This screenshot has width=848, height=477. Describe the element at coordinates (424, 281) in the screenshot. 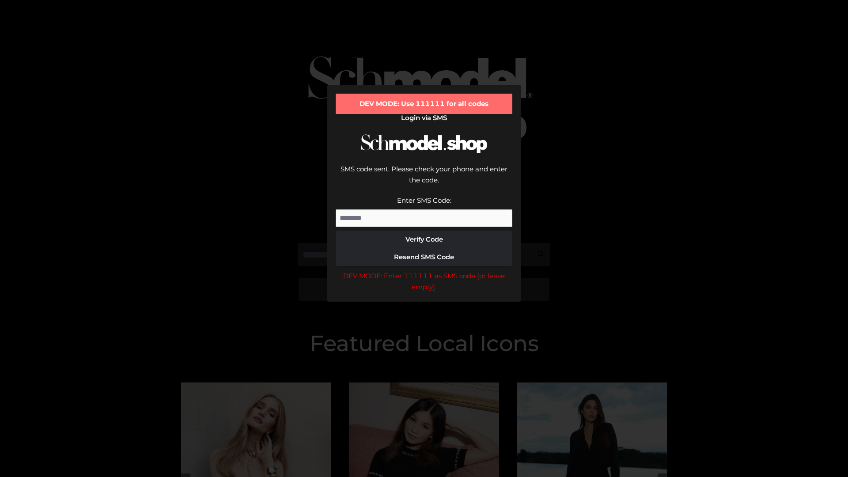

I see `div: DEV MODE: Enter 111111 as SMS code (or leave empty).` at that location.